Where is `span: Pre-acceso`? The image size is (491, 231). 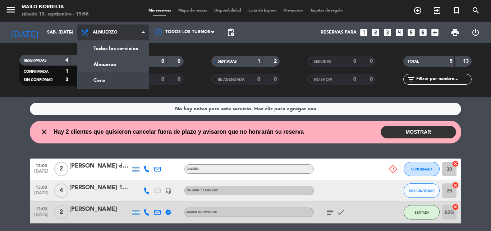 span: Pre-acceso is located at coordinates (294, 10).